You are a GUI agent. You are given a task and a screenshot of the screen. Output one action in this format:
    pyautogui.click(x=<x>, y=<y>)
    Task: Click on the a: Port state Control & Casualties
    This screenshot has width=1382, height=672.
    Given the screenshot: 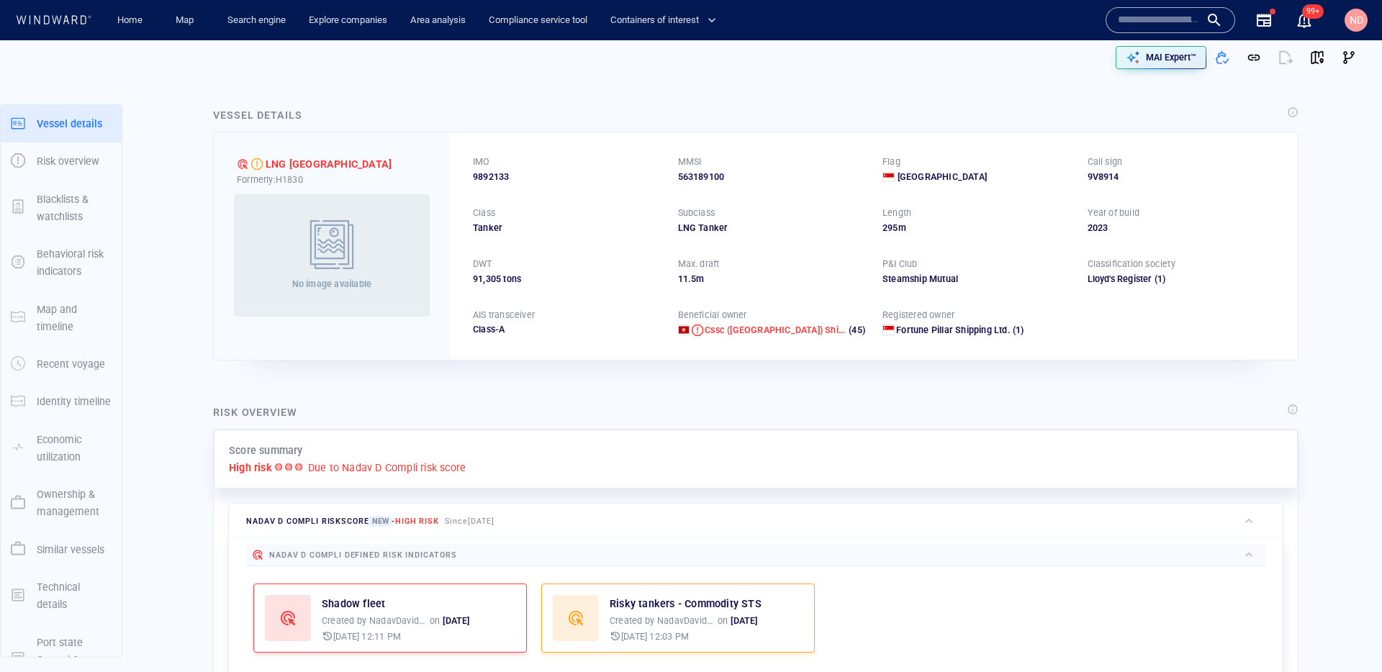 What is the action you would take?
    pyautogui.click(x=61, y=659)
    